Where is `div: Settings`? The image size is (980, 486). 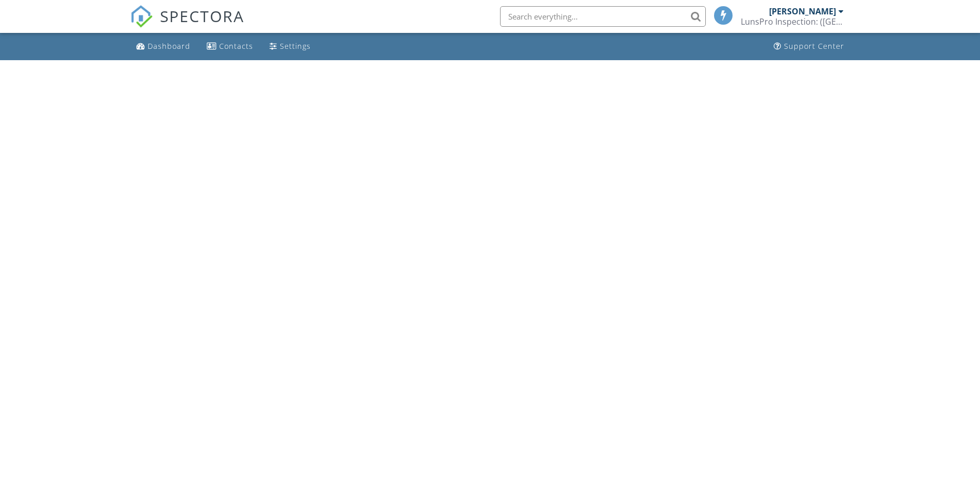
div: Settings is located at coordinates (295, 46).